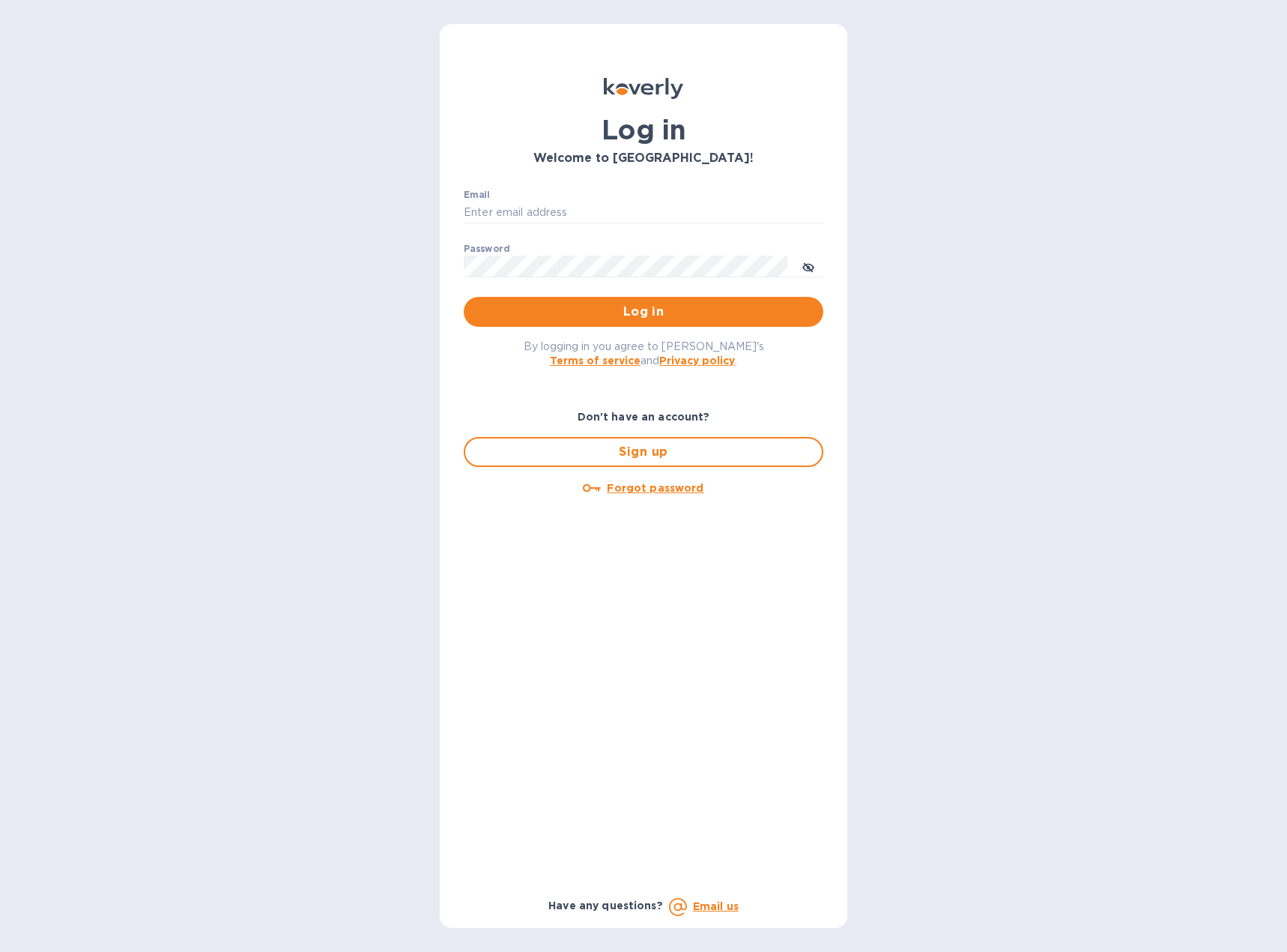 The width and height of the screenshot is (1287, 952). I want to click on b: Email us, so click(715, 906).